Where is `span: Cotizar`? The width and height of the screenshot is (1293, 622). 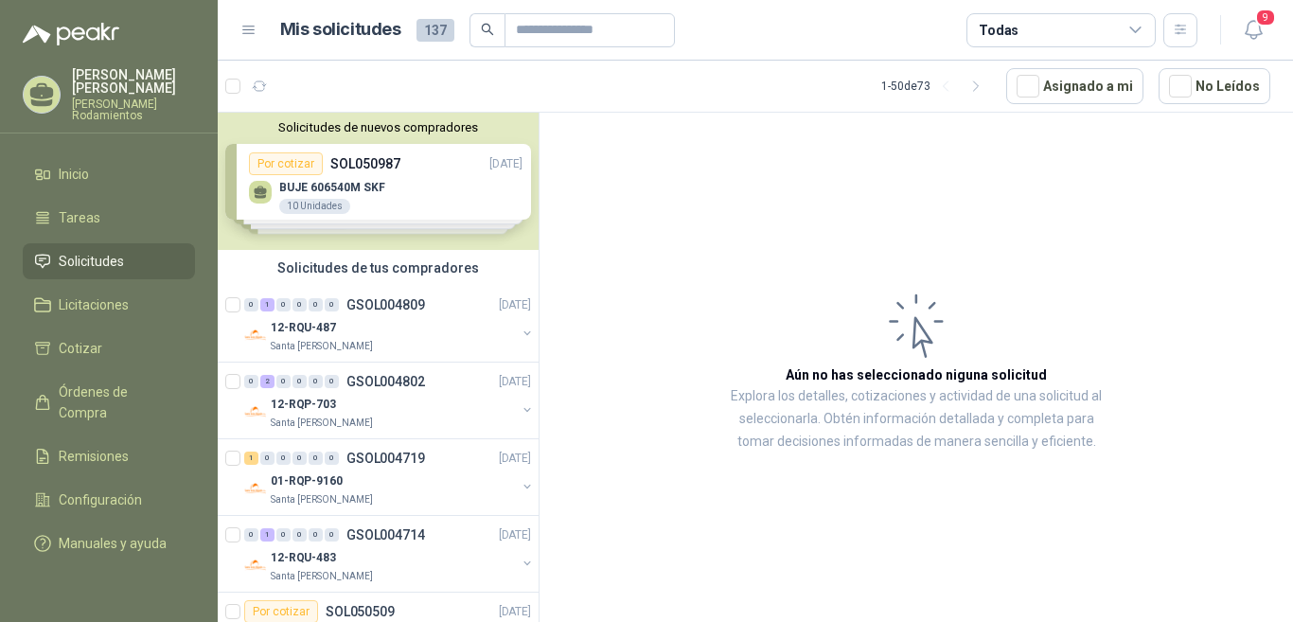
span: Cotizar is located at coordinates (80, 348).